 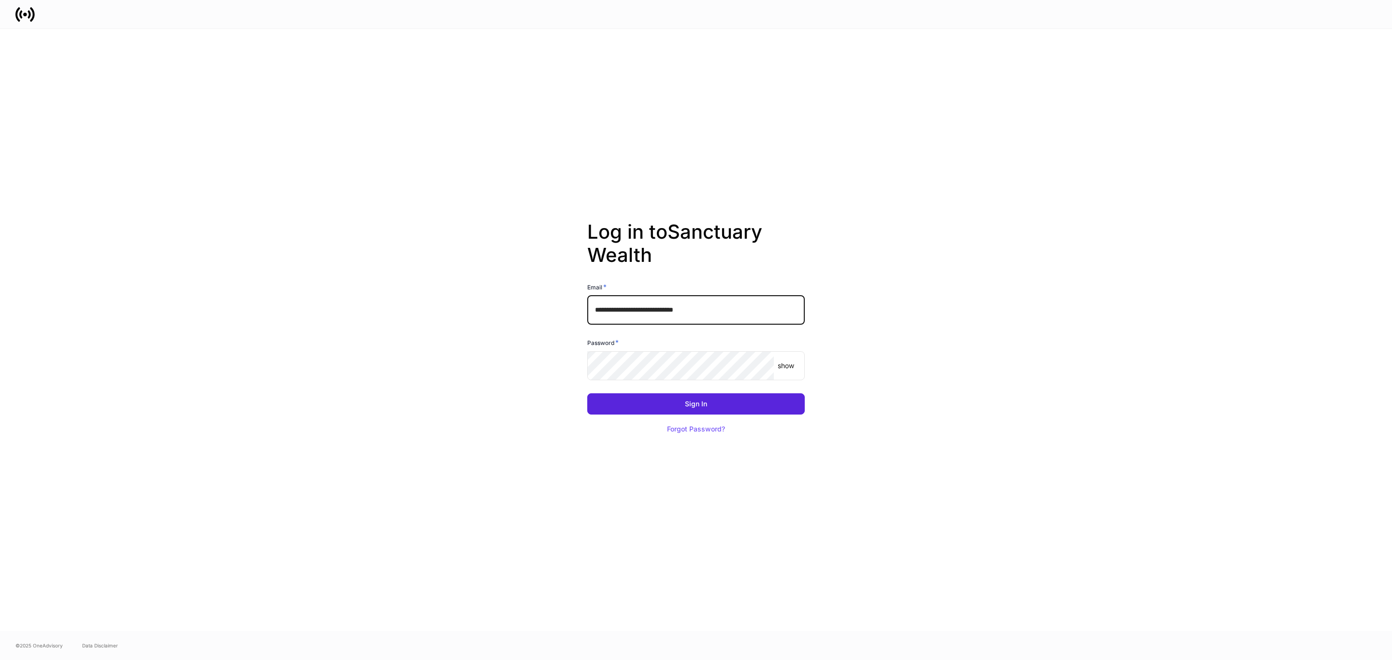 What do you see at coordinates (597, 287) in the screenshot?
I see `h6: Email` at bounding box center [597, 287].